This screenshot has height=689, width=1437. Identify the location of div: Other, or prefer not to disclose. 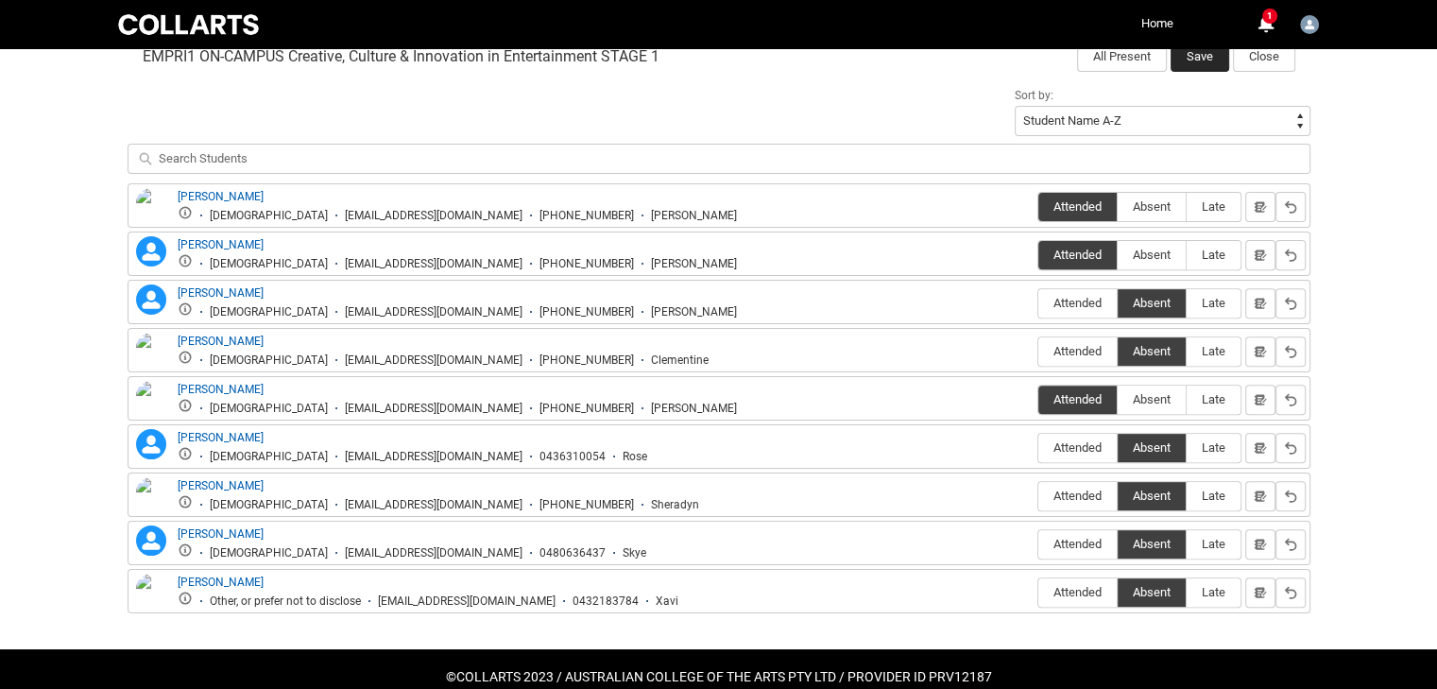
(285, 601).